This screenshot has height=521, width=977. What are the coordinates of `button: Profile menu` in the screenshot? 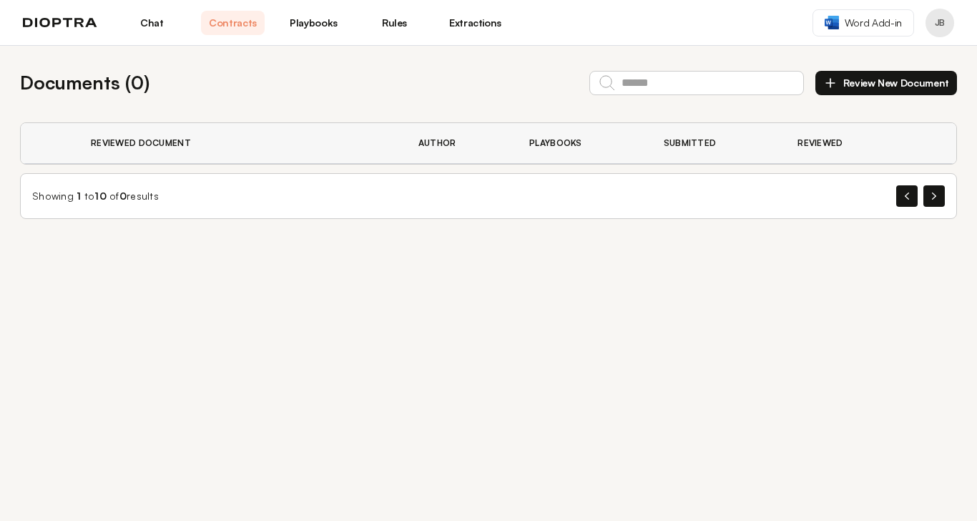 It's located at (940, 23).